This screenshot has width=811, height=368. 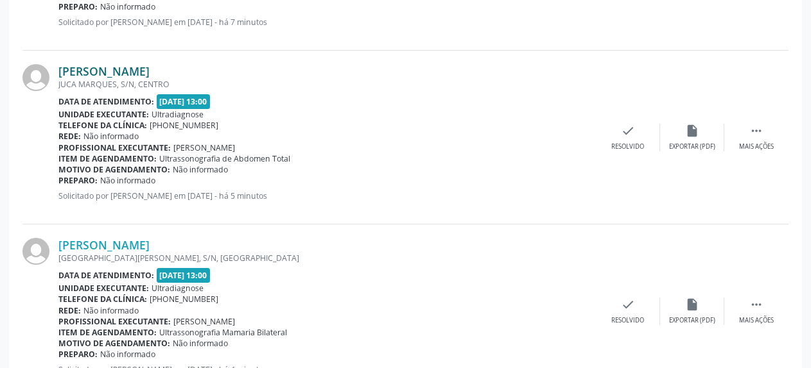 What do you see at coordinates (327, 84) in the screenshot?
I see `div: JUCA MARQUES, S/N, CENTRO` at bounding box center [327, 84].